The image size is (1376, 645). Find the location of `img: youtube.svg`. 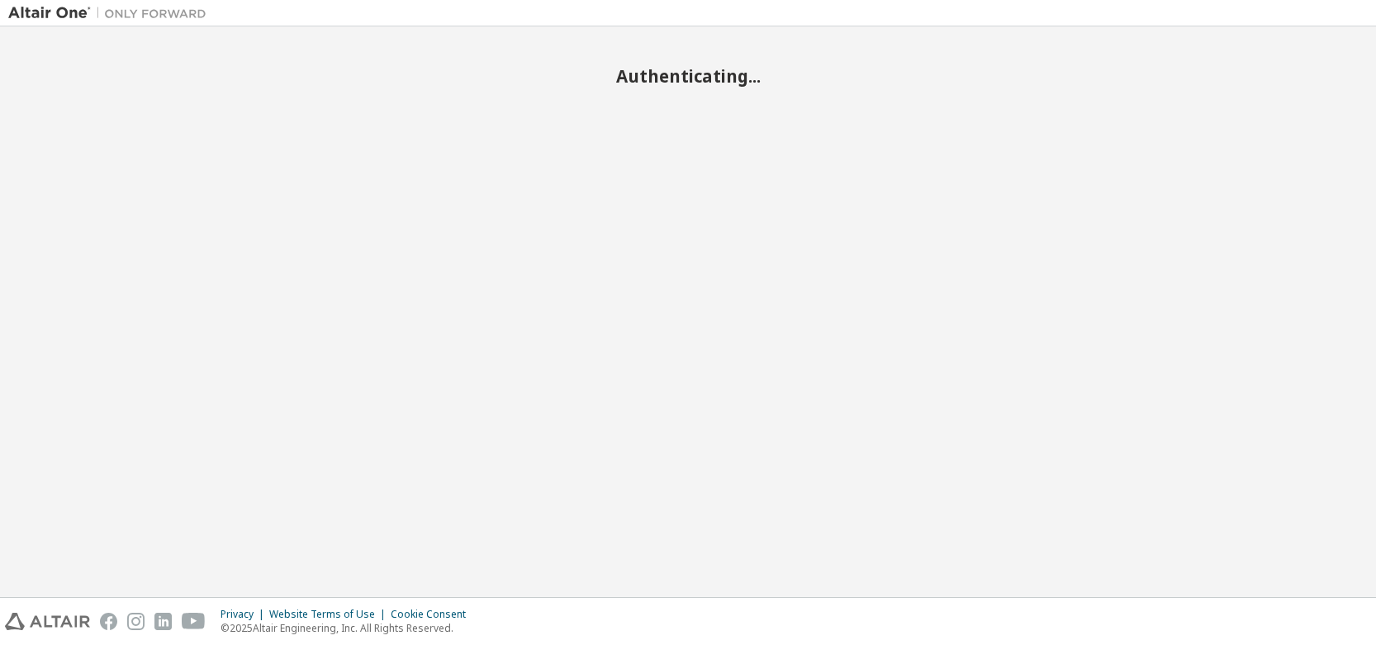

img: youtube.svg is located at coordinates (193, 621).